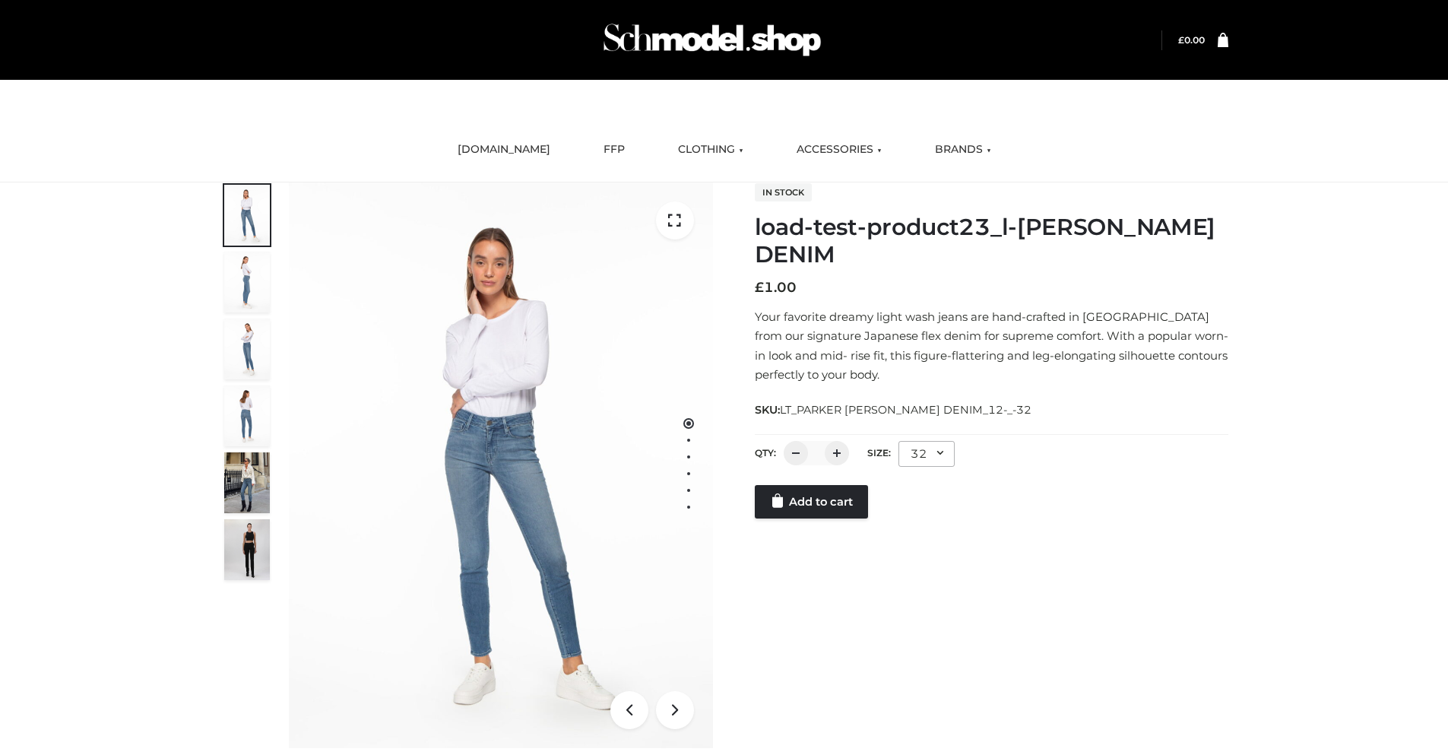  I want to click on img: 2001KLX-Ava-skinny-cove-4-scaled_4636a833-082b-4702-abec-fd5bf279c4fc.jpg, so click(247, 282).